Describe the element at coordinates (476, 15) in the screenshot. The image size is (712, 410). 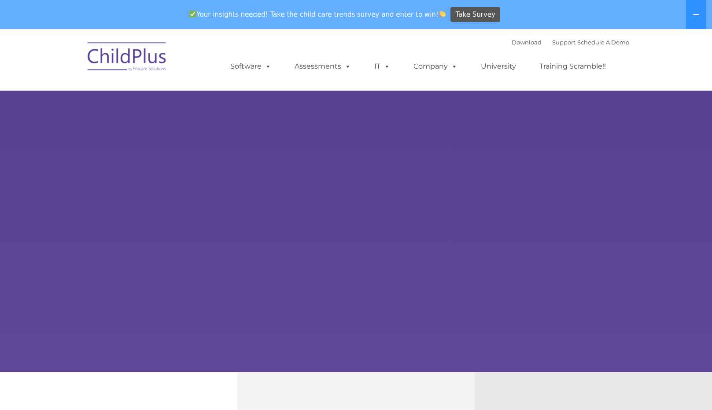
I see `span: Take Survey` at that location.